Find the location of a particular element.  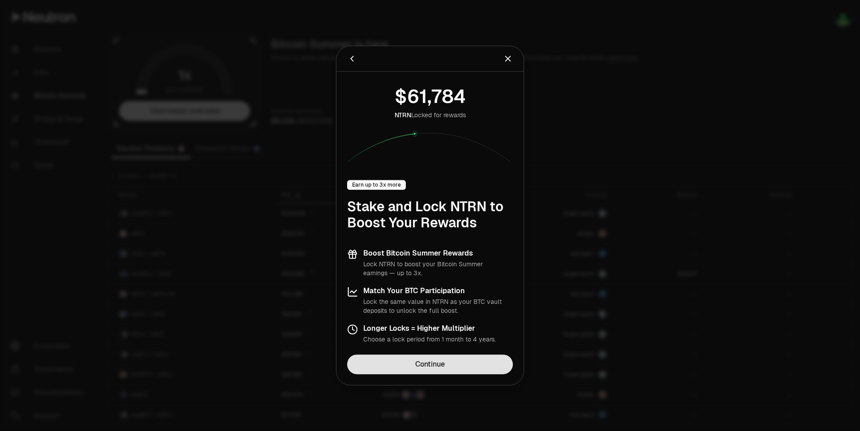

button: Back is located at coordinates (352, 59).